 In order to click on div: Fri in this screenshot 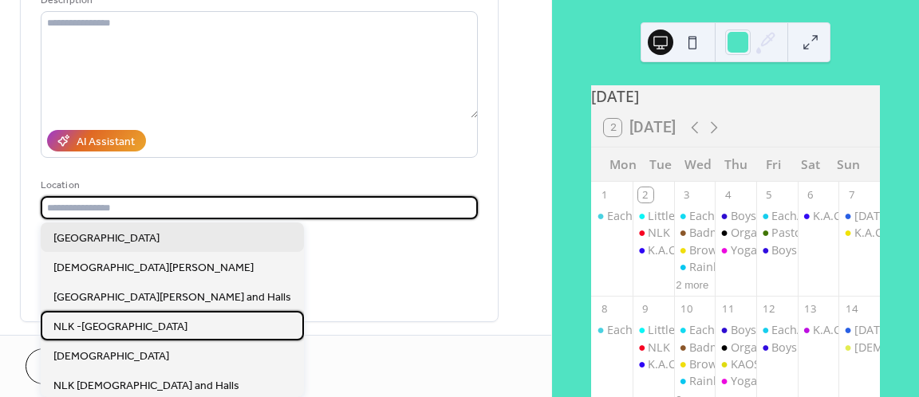, I will do `click(773, 164)`.